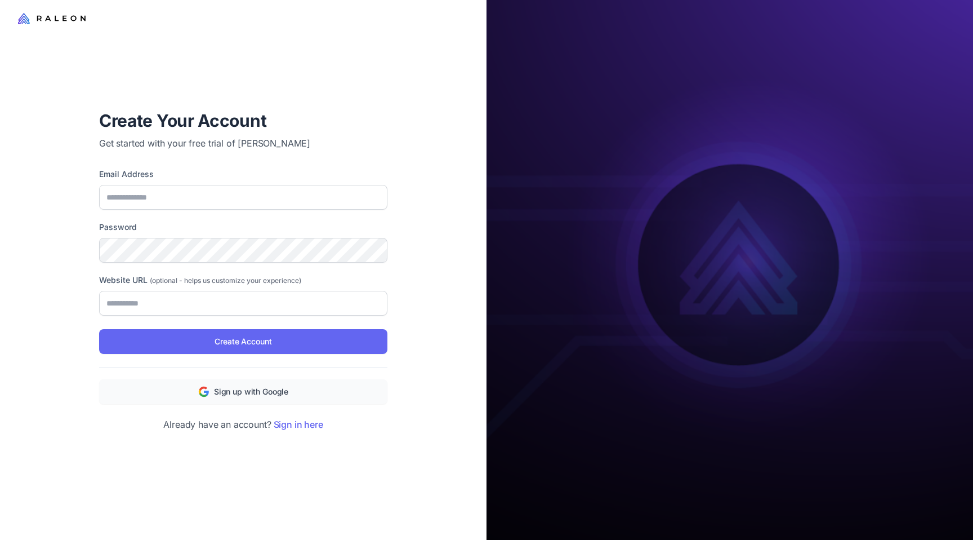 This screenshot has height=540, width=973. What do you see at coordinates (243, 121) in the screenshot?
I see `h1: Create Your Account` at bounding box center [243, 121].